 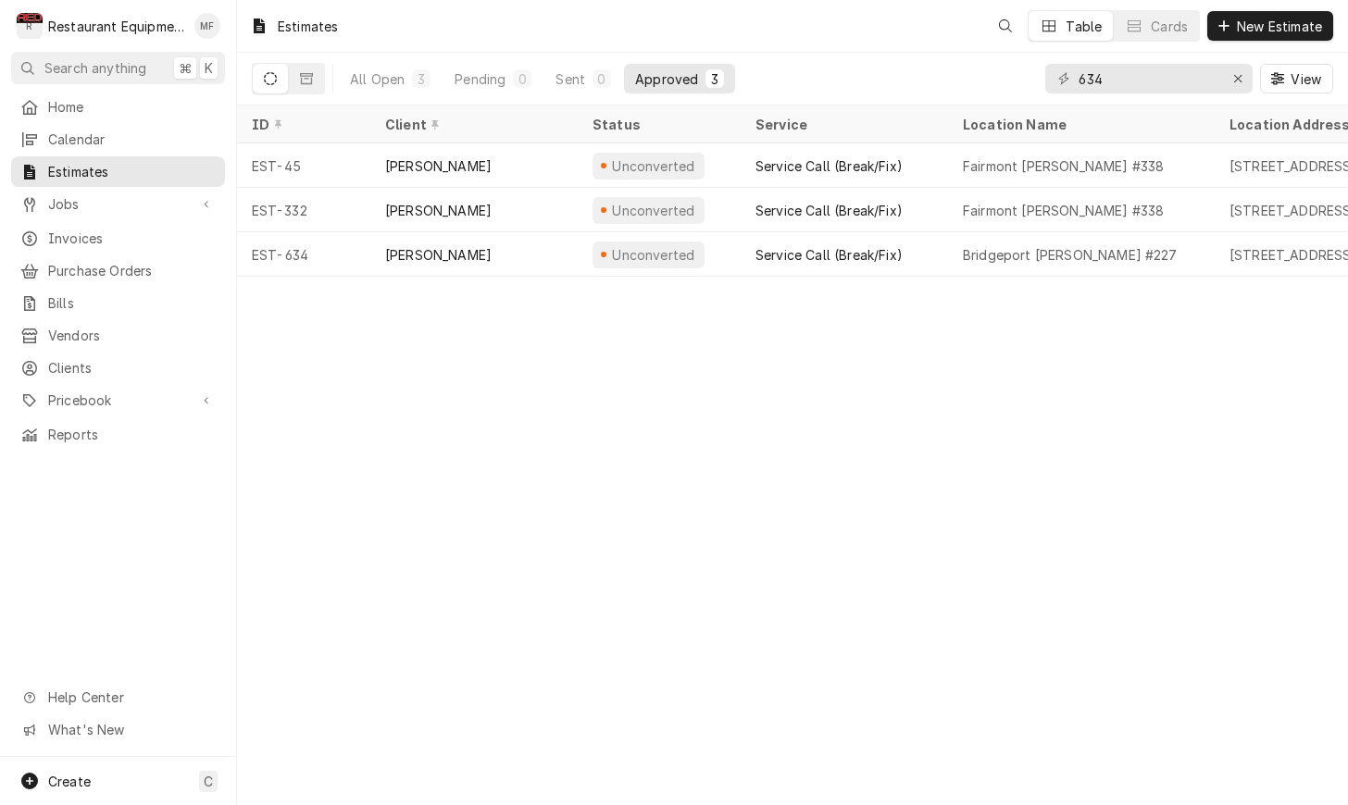 I want to click on div: Sent, so click(x=570, y=79).